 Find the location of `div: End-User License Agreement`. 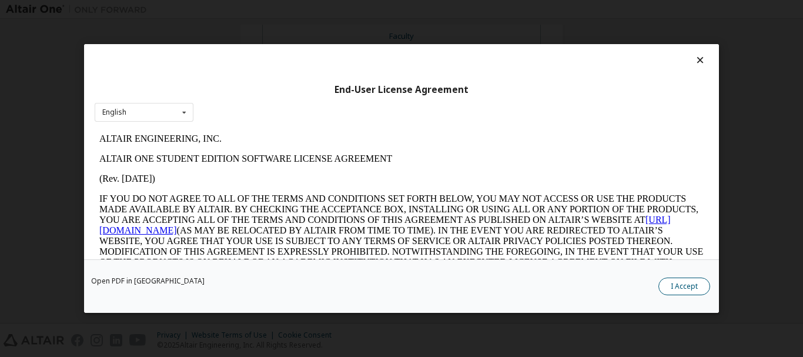

div: End-User License Agreement is located at coordinates (402, 90).